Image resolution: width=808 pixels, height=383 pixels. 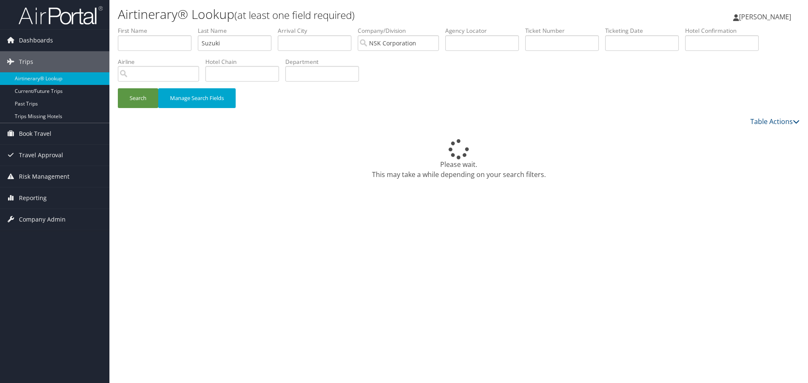 I want to click on label: Department, so click(x=325, y=62).